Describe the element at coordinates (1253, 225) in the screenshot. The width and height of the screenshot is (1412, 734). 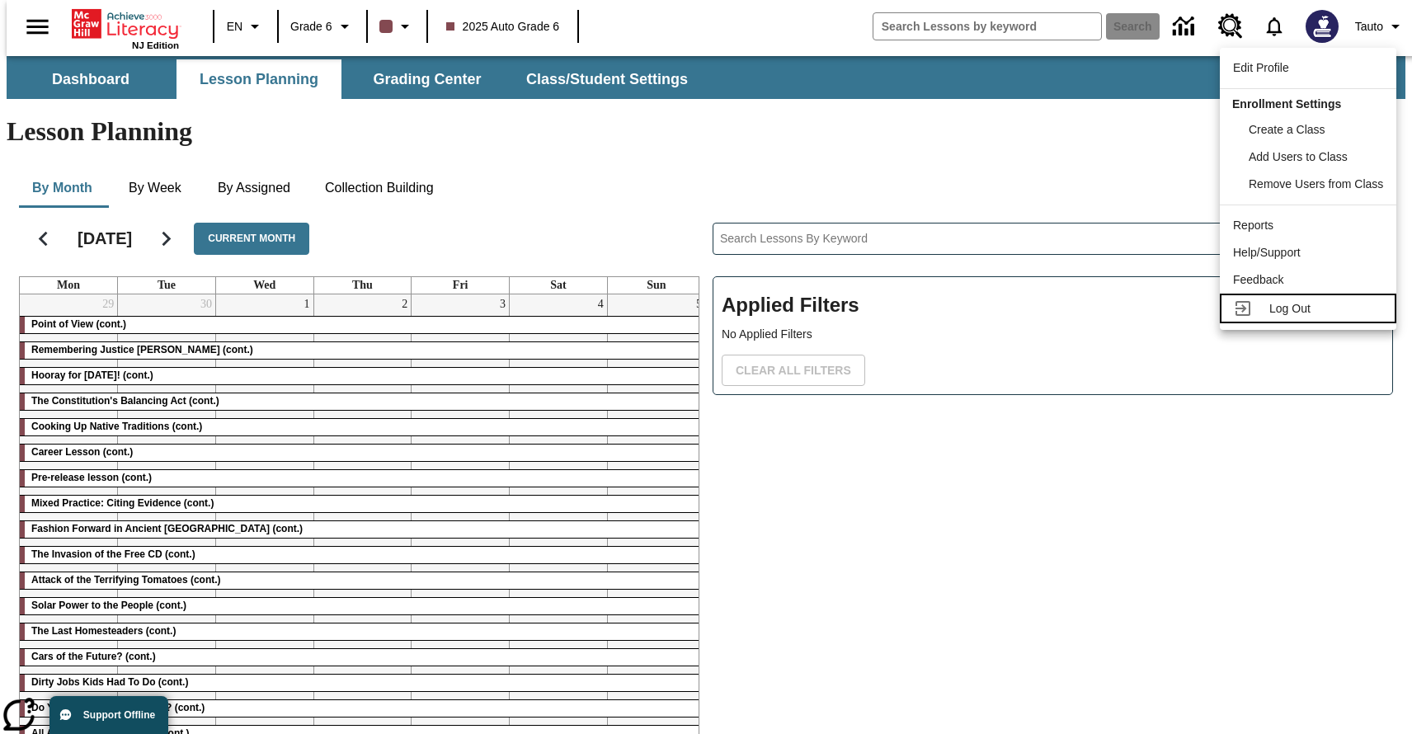
I see `span: Reports` at that location.